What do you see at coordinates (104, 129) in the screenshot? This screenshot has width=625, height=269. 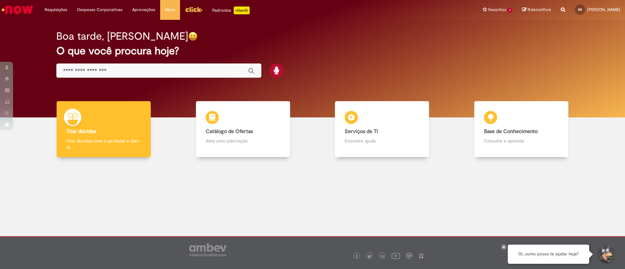 I see `a: Tirar dúvidas Tirar dúvidas com Lupi Assist e Gen Ai` at bounding box center [104, 129].